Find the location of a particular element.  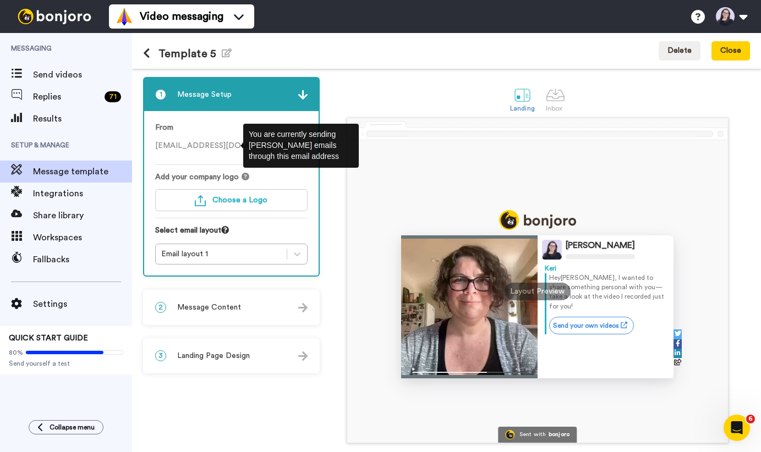

span: Choose a Logo is located at coordinates (240, 200).